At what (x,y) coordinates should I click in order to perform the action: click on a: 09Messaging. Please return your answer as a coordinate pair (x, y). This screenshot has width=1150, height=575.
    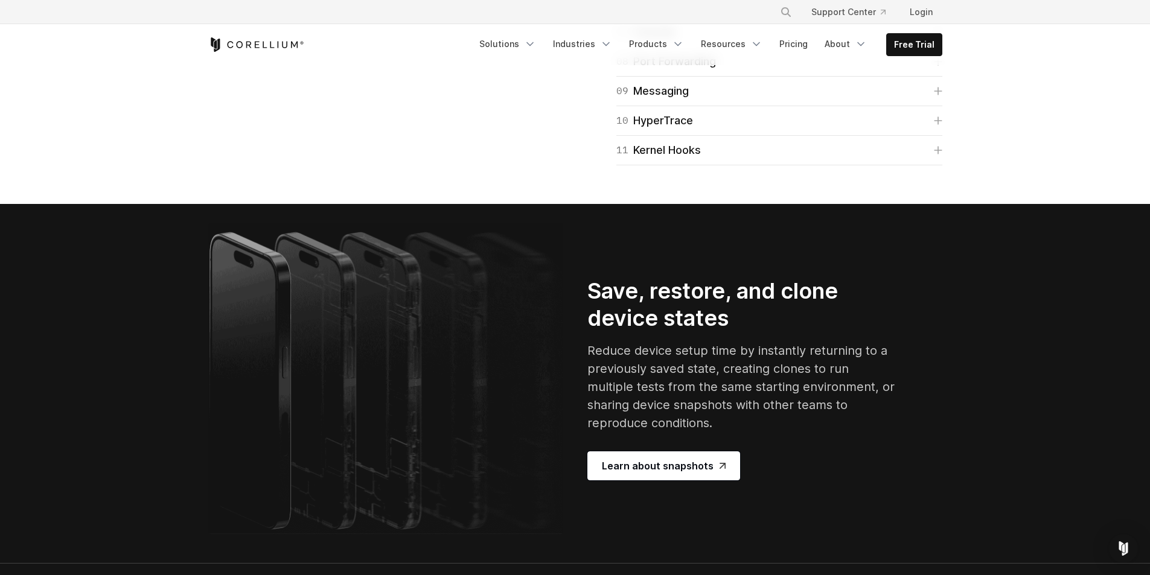
    Looking at the image, I should click on (779, 91).